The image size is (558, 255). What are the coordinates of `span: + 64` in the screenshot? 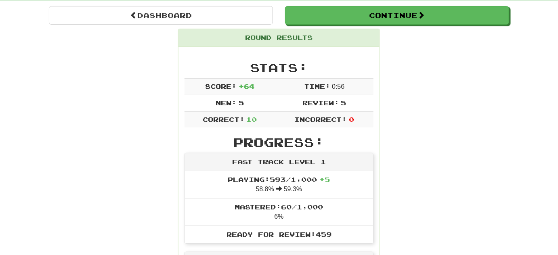 It's located at (246, 86).